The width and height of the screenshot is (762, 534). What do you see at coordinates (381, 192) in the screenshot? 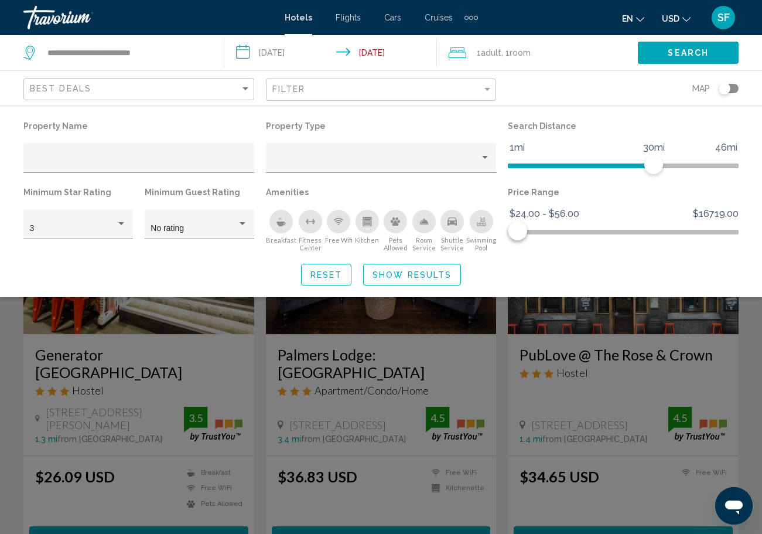
I see `p: Amenities` at bounding box center [381, 192].